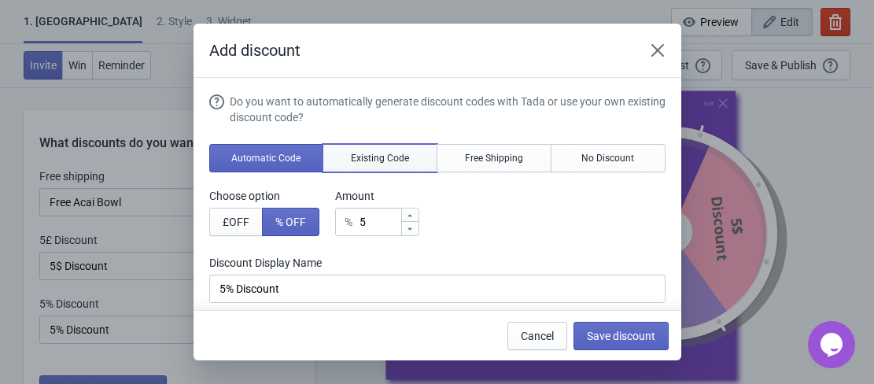 Image resolution: width=874 pixels, height=384 pixels. What do you see at coordinates (266, 158) in the screenshot?
I see `span: Automatic Code` at bounding box center [266, 158].